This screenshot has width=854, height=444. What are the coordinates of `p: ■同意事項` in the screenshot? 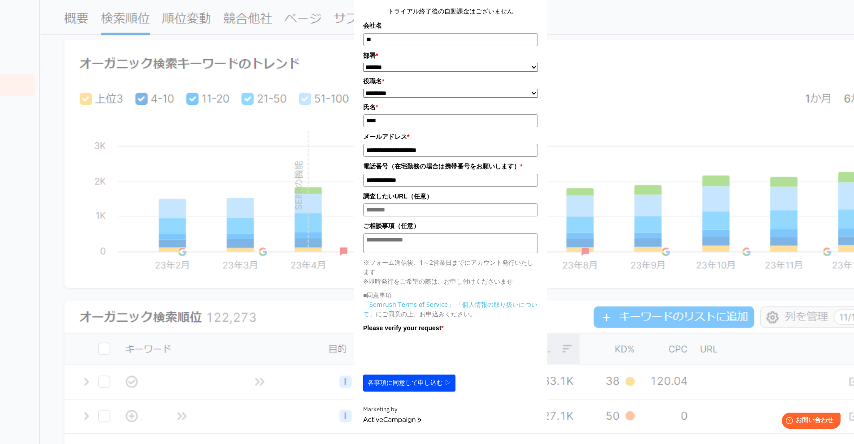 It's located at (451, 295).